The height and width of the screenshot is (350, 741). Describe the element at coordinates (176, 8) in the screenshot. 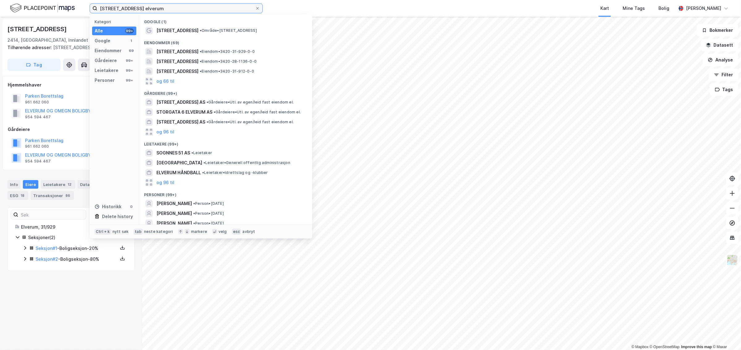

I see `input: Søk på adresse, matrikkel, gårdeiere, leietakere eller personer` at that location.